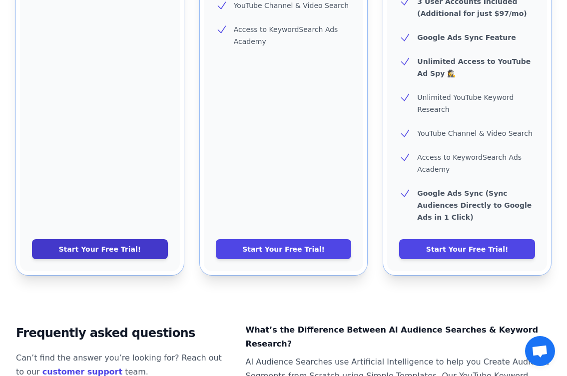  Describe the element at coordinates (474, 205) in the screenshot. I see `b: Google Ads Sync (Sync Audiences Directly to Google Ads in 1 Click)` at that location.